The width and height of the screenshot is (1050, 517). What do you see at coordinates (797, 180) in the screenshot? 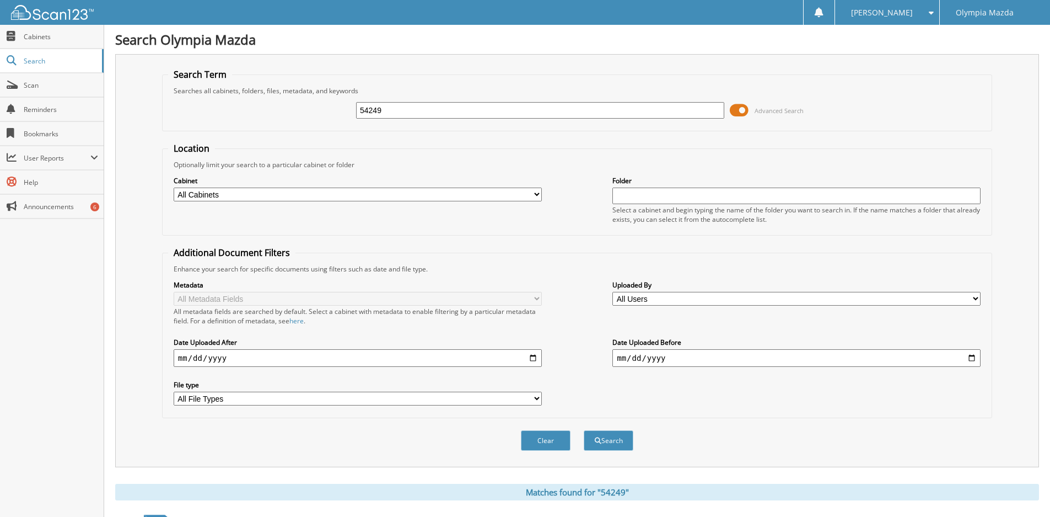
I see `label: Folder` at bounding box center [797, 180].